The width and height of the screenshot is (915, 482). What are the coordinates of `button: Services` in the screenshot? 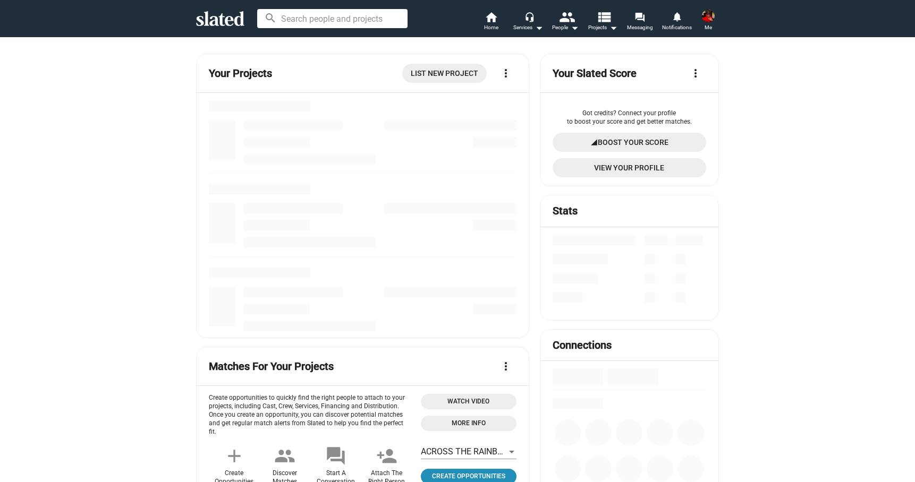 It's located at (528, 22).